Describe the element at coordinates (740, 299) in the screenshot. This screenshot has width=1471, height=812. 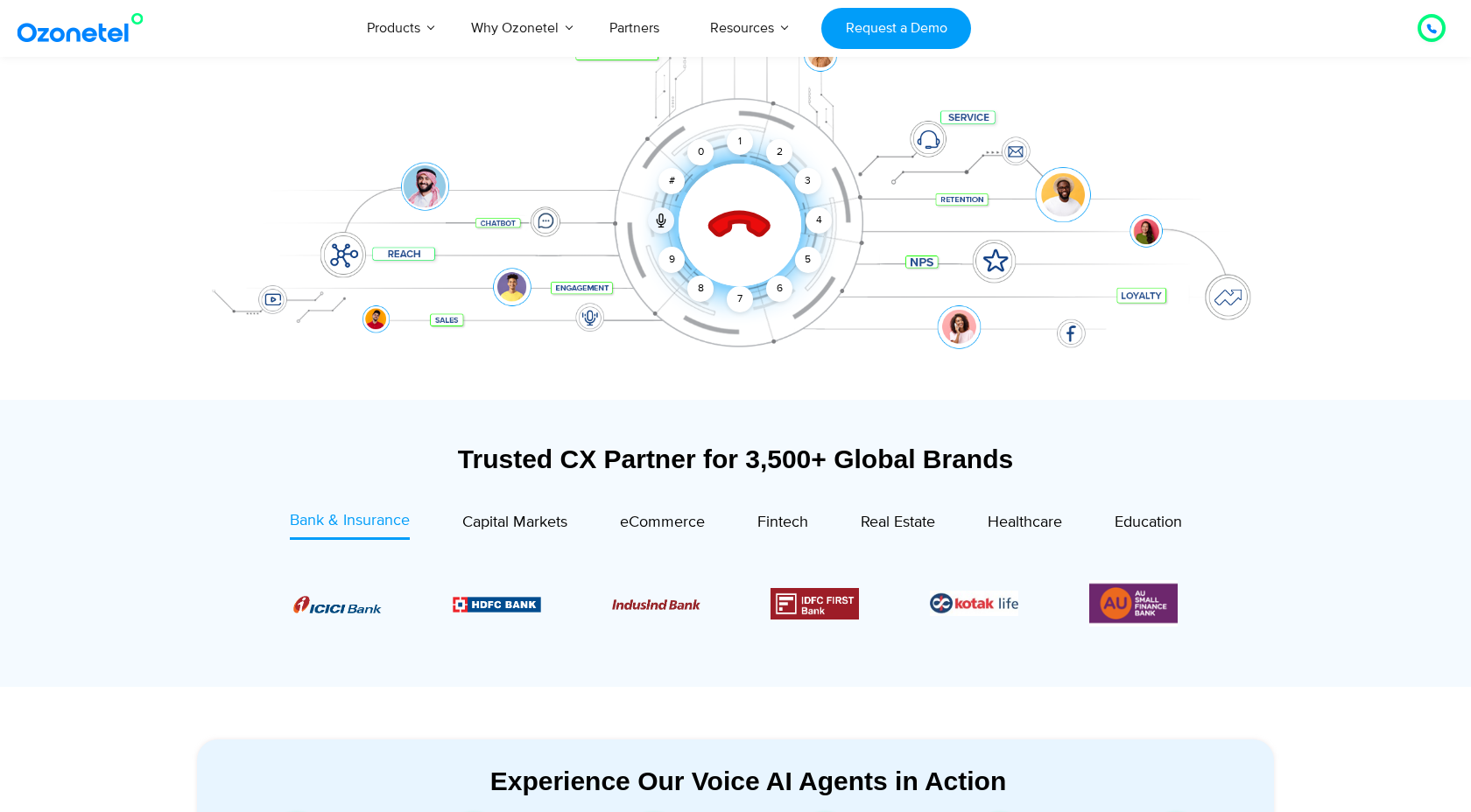
I see `div: 7` at that location.